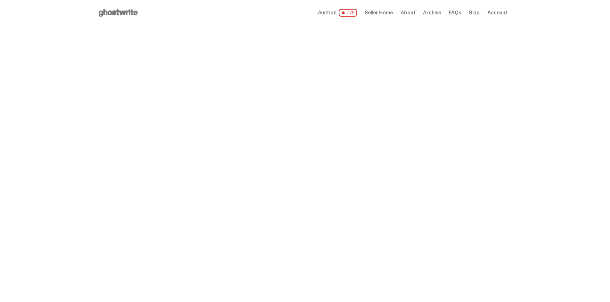 The height and width of the screenshot is (302, 610). Describe the element at coordinates (327, 13) in the screenshot. I see `span: Auction` at that location.